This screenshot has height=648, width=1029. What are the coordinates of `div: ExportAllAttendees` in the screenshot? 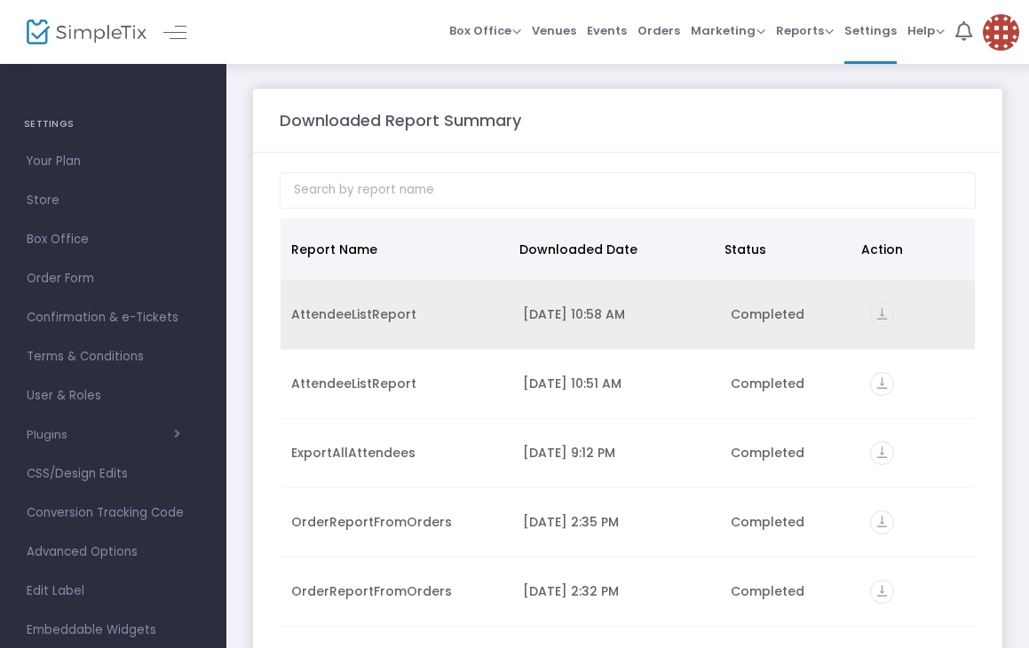 It's located at (396, 453).